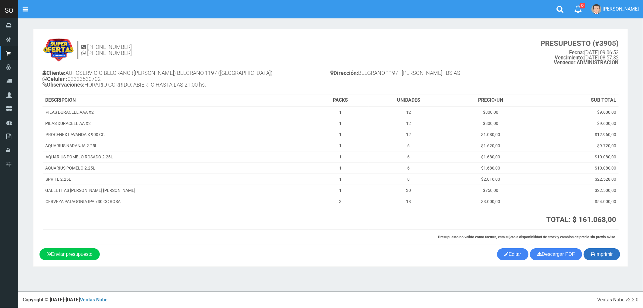 Image resolution: width=643 pixels, height=308 pixels. What do you see at coordinates (340, 100) in the screenshot?
I see `th: PACKS` at bounding box center [340, 100].